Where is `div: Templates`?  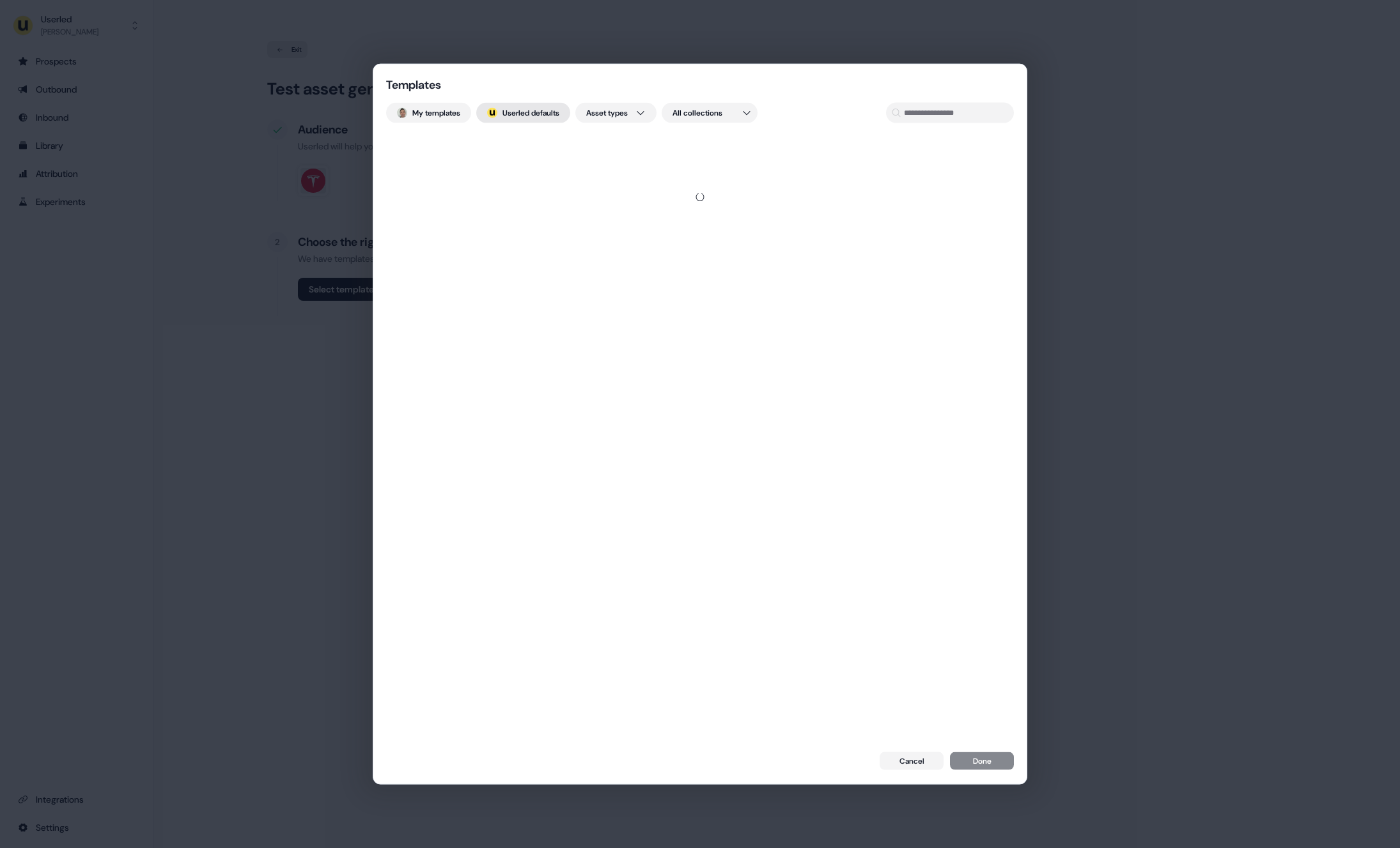 div: Templates is located at coordinates (449, 85).